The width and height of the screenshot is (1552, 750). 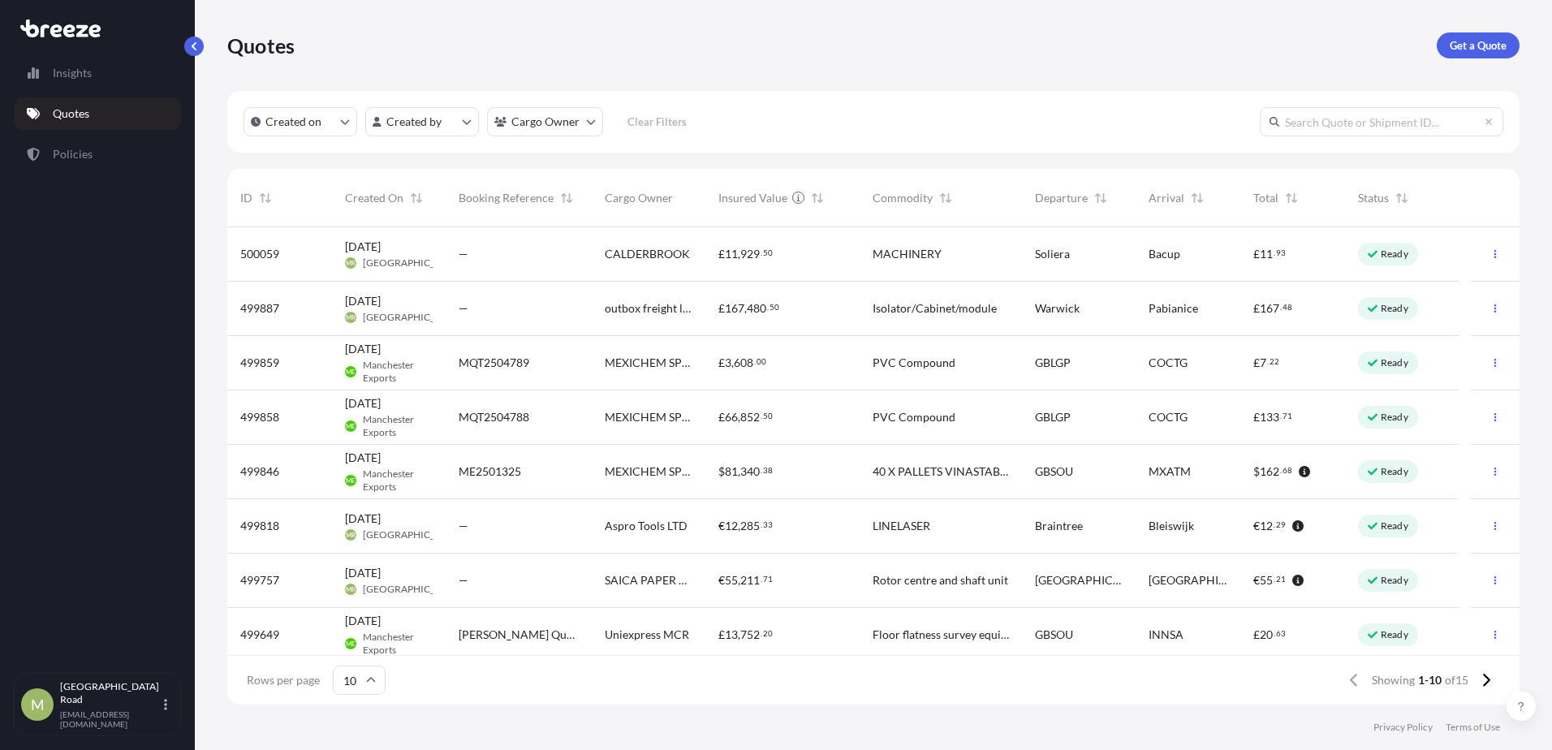 What do you see at coordinates (757, 308) in the screenshot?
I see `span: 480` at bounding box center [757, 308].